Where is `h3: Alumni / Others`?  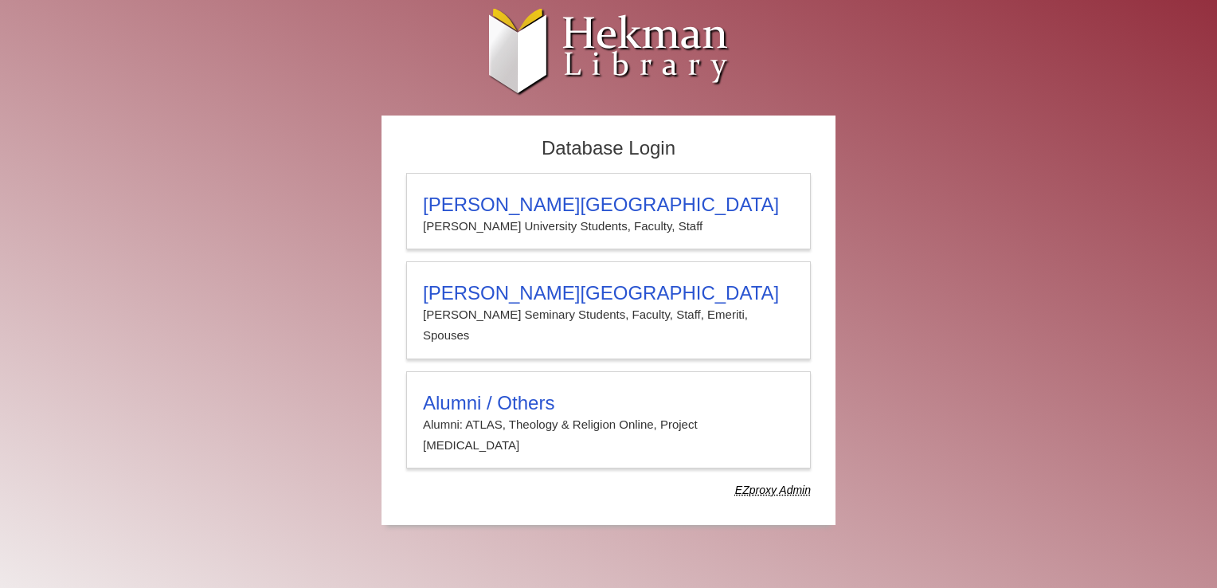
h3: Alumni / Others is located at coordinates (608, 403).